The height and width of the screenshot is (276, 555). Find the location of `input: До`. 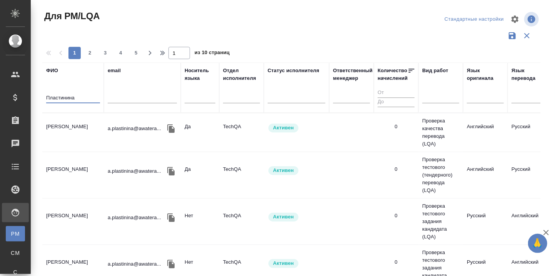

input: До is located at coordinates (396, 102).